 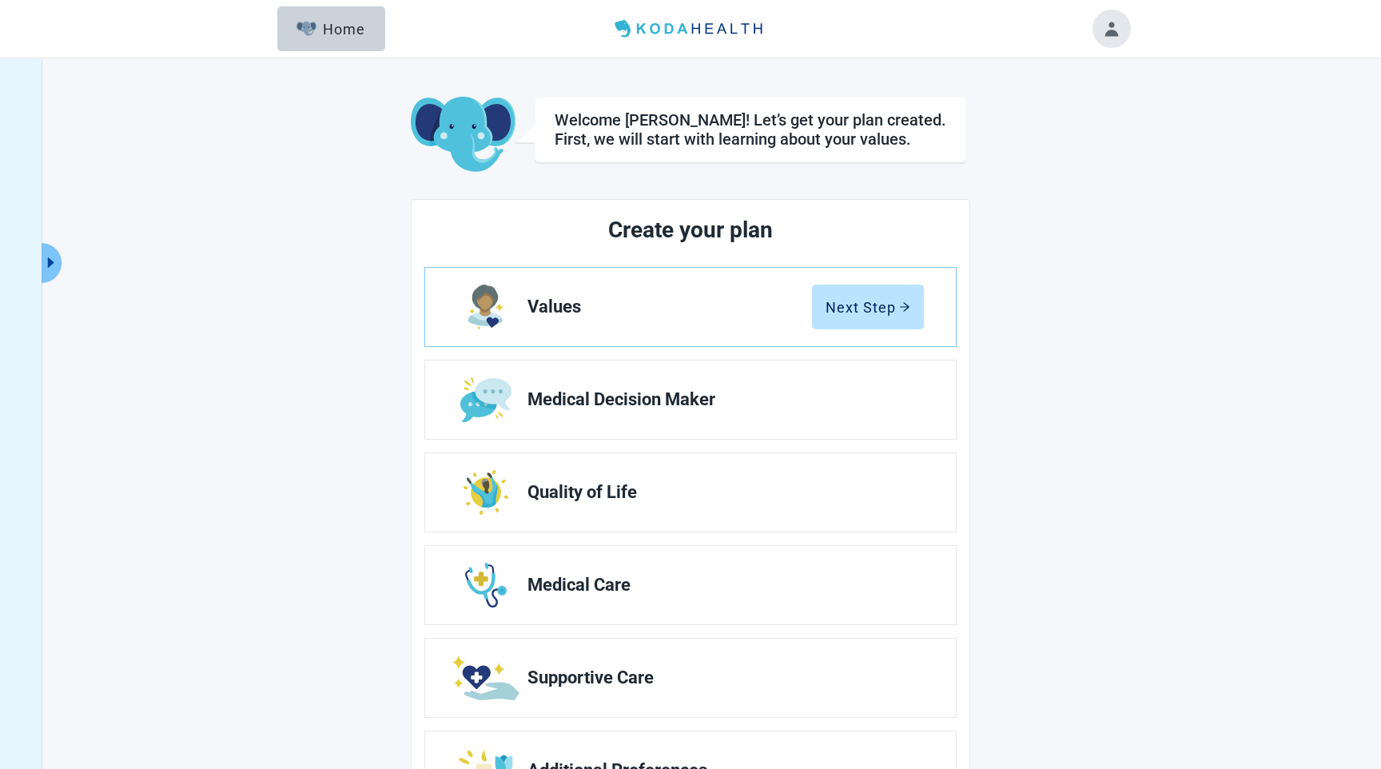 What do you see at coordinates (690, 399) in the screenshot?
I see `a: Edit Medical Decision Maker section` at bounding box center [690, 399].